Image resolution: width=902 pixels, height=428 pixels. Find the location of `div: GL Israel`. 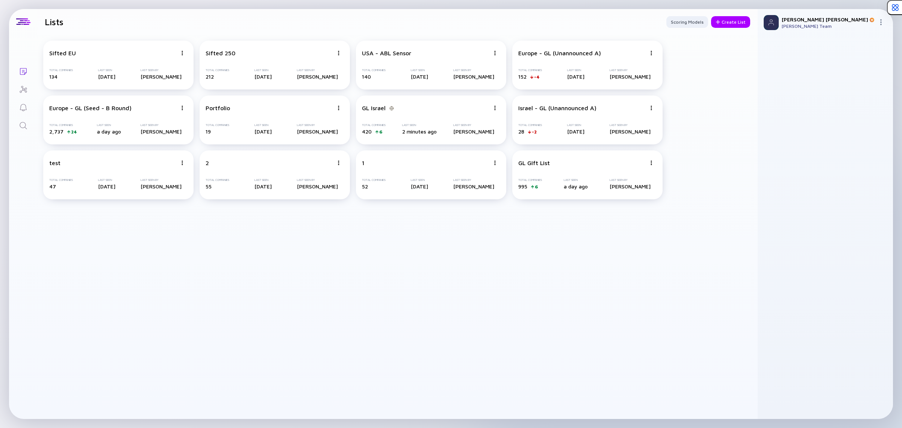

div: GL Israel is located at coordinates (373, 108).